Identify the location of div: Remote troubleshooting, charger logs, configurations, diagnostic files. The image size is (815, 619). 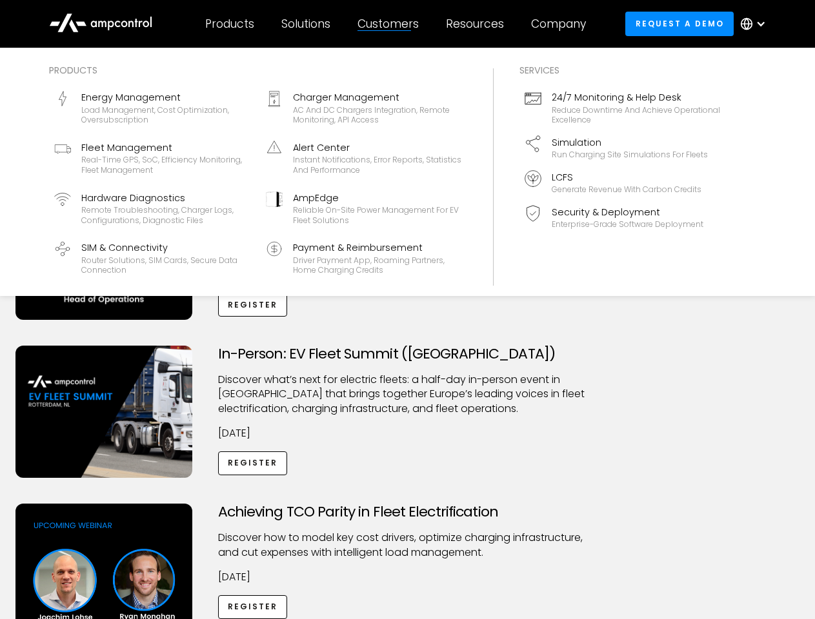
(166, 215).